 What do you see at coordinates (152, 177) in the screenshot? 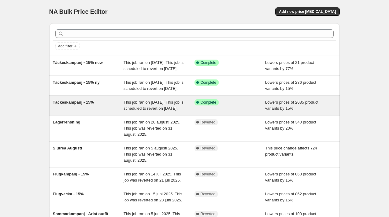
I see `span: This job ran on 14 juli 2025. This job was reverted on 21 juli 2025.` at bounding box center [152, 177].